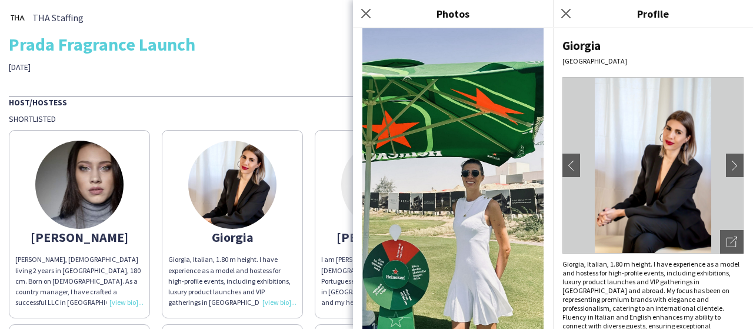  What do you see at coordinates (18, 18) in the screenshot?
I see `img: thumb-0b1c4840-441c-4cf7-bc0f-fa59e8b685e2..jpg` at bounding box center [18, 18].